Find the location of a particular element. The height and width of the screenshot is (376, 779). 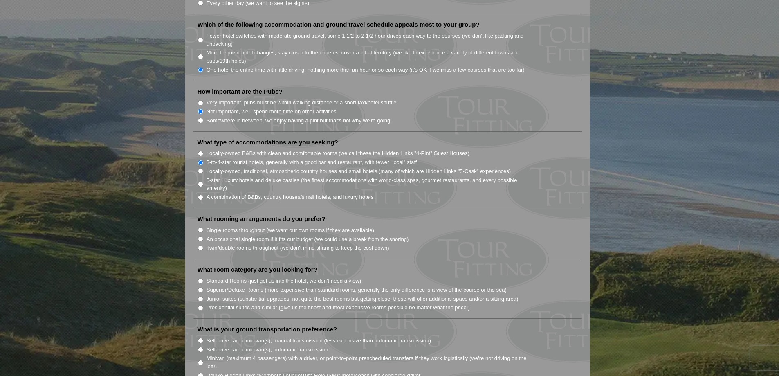

label: What rooming arrangements do you prefer? is located at coordinates (261, 219).